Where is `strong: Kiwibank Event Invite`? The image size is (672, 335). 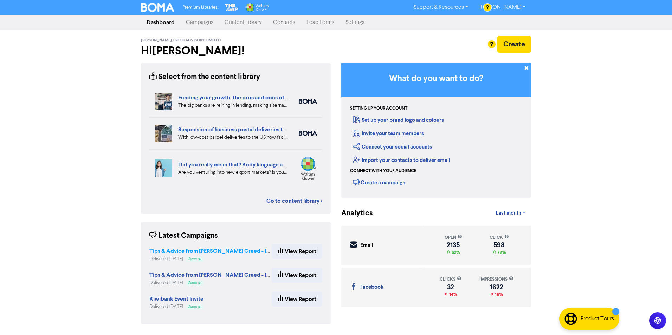 strong: Kiwibank Event Invite is located at coordinates (176, 299).